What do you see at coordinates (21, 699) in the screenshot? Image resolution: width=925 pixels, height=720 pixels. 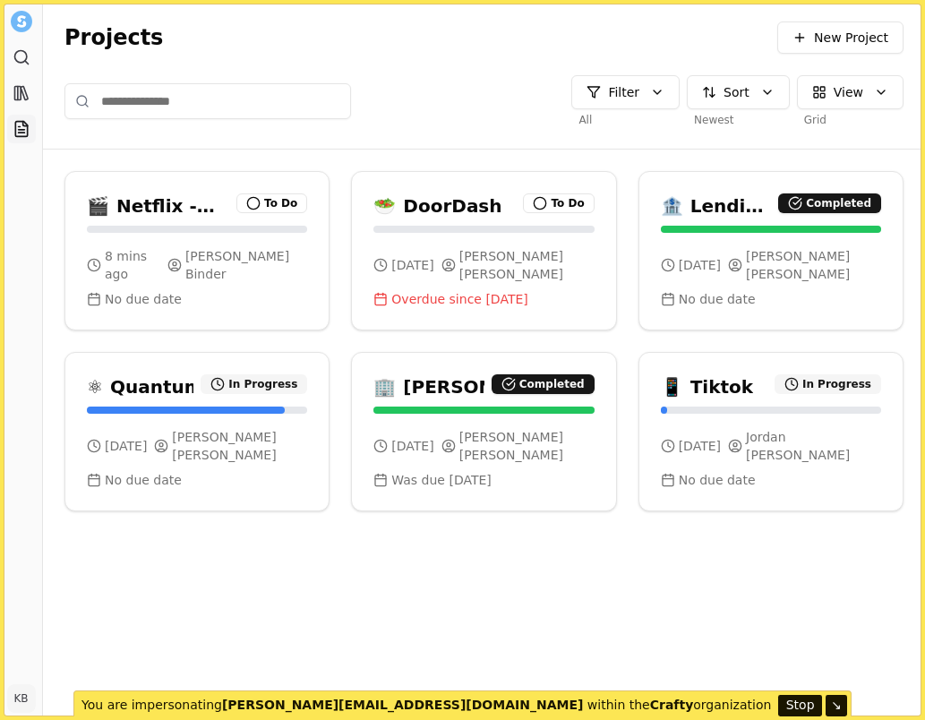 I see `button: KB` at bounding box center [21, 699].